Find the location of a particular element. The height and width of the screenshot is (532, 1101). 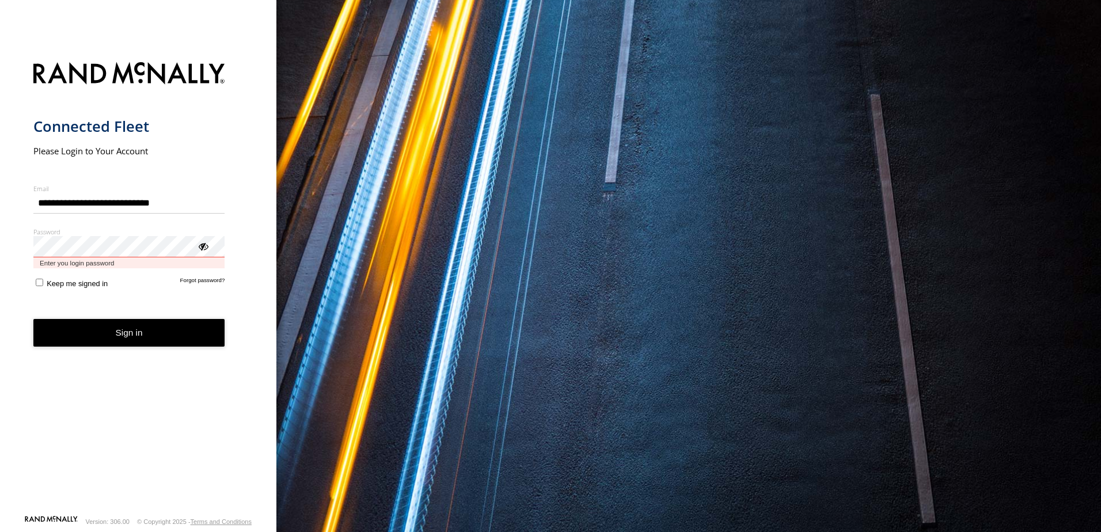

label: Password is located at coordinates (129, 231).